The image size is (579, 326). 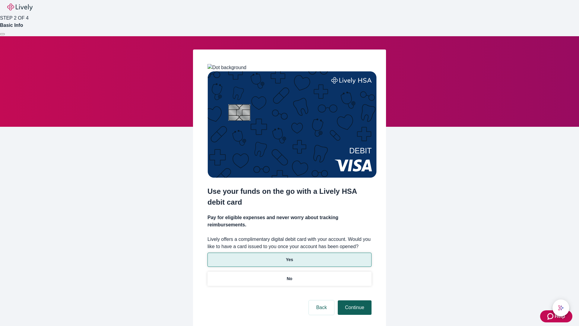 What do you see at coordinates (20, 7) in the screenshot?
I see `img: Lively` at bounding box center [20, 7].